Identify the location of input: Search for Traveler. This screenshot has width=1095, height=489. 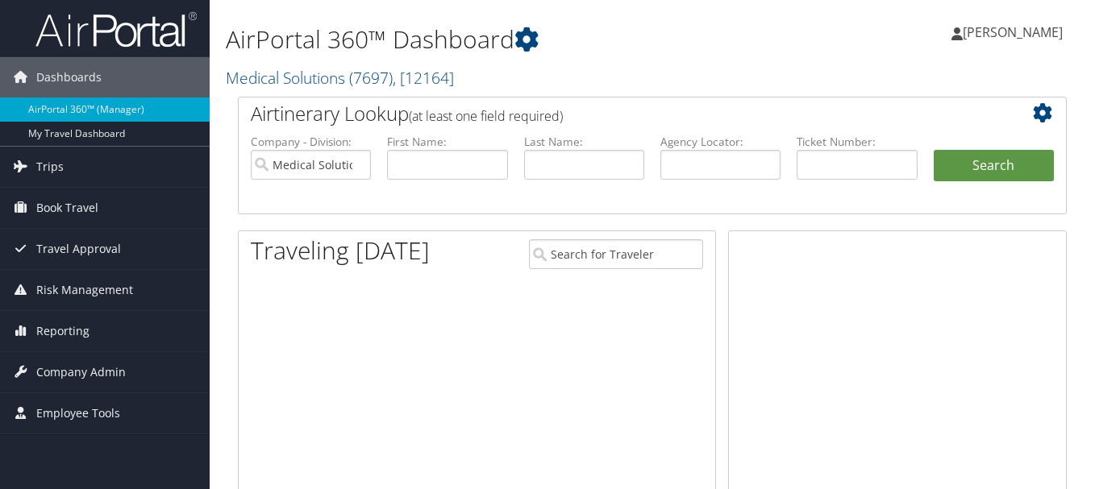
(616, 254).